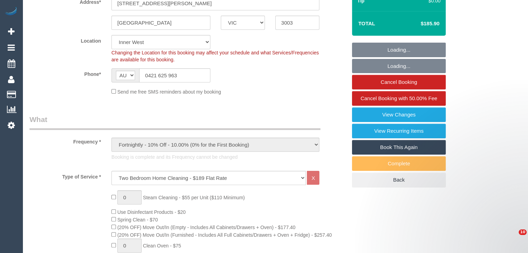 This screenshot has width=528, height=253. I want to click on span: Use Disinfectant Products - $20, so click(151, 213).